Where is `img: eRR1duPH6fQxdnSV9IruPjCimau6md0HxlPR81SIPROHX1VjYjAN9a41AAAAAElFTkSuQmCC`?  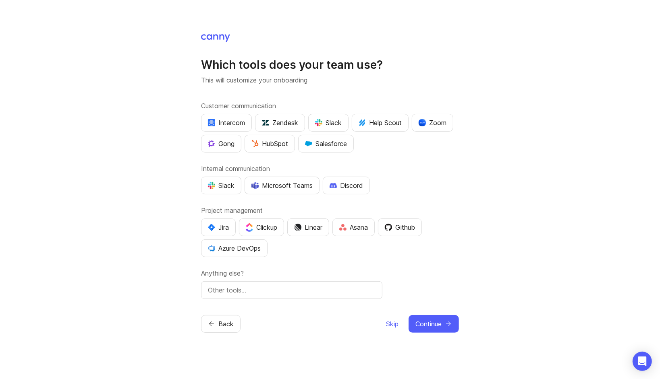 img: eRR1duPH6fQxdnSV9IruPjCimau6md0HxlPR81SIPROHX1VjYjAN9a41AAAAAElFTkSuQmCC is located at coordinates (211, 123).